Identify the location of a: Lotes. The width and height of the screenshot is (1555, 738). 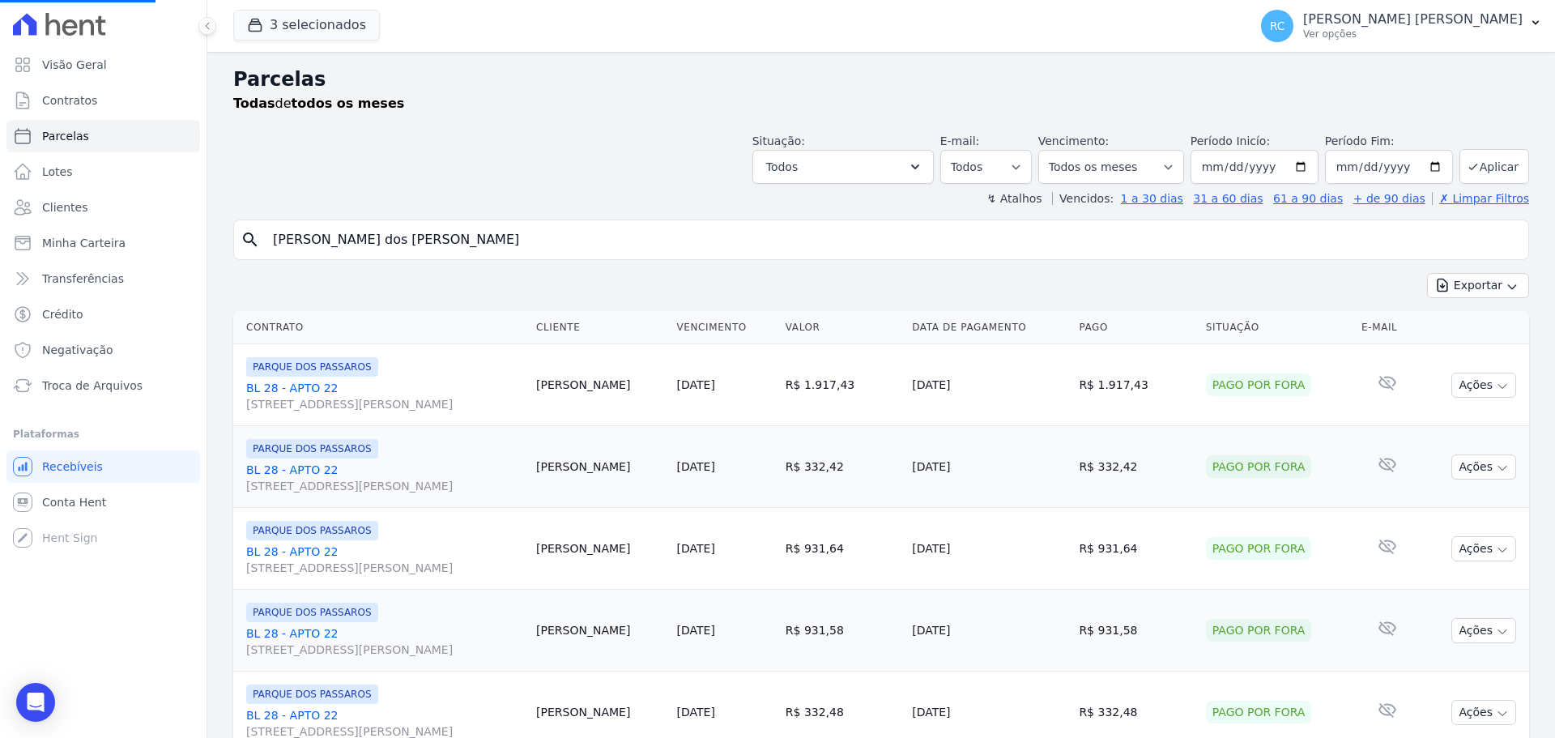
(103, 172).